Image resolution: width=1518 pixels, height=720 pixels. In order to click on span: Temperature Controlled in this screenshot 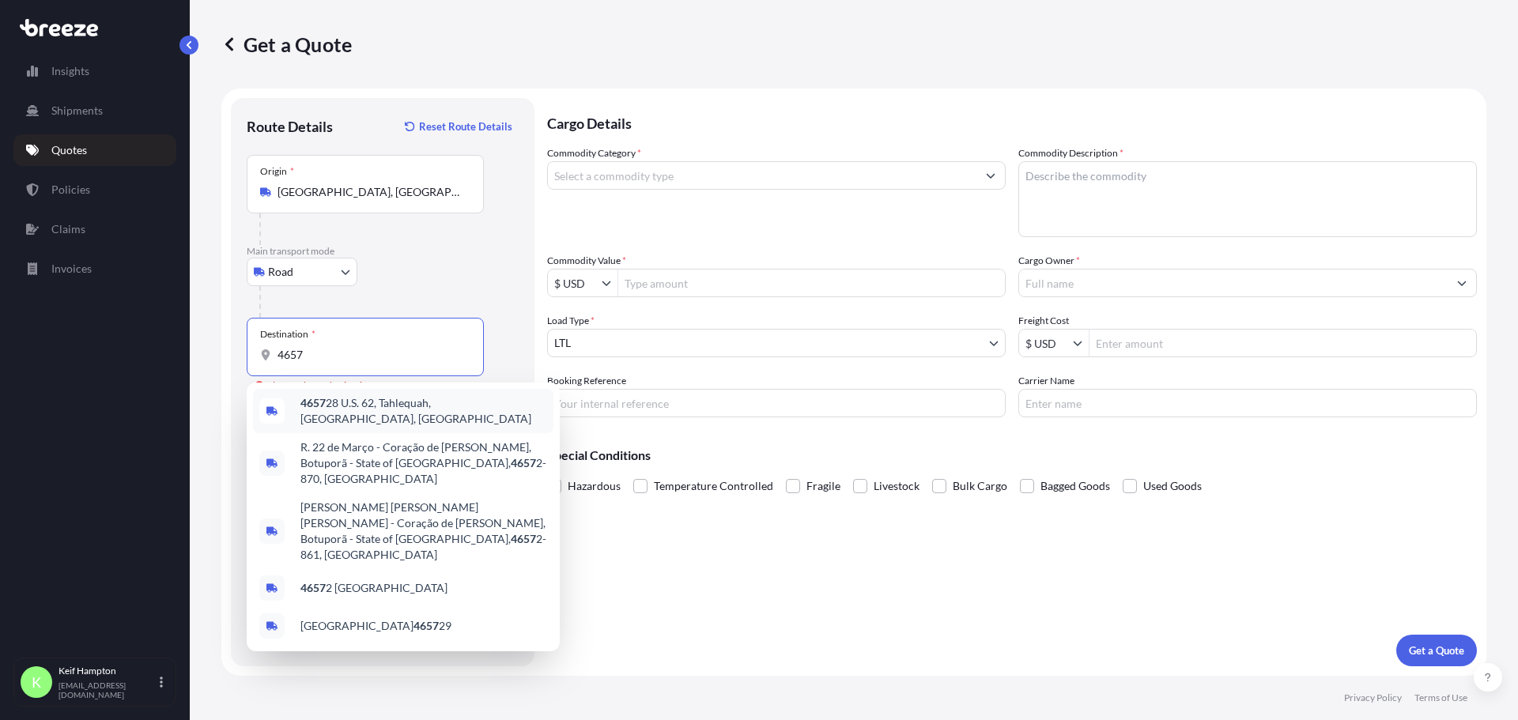, I will do `click(713, 486)`.